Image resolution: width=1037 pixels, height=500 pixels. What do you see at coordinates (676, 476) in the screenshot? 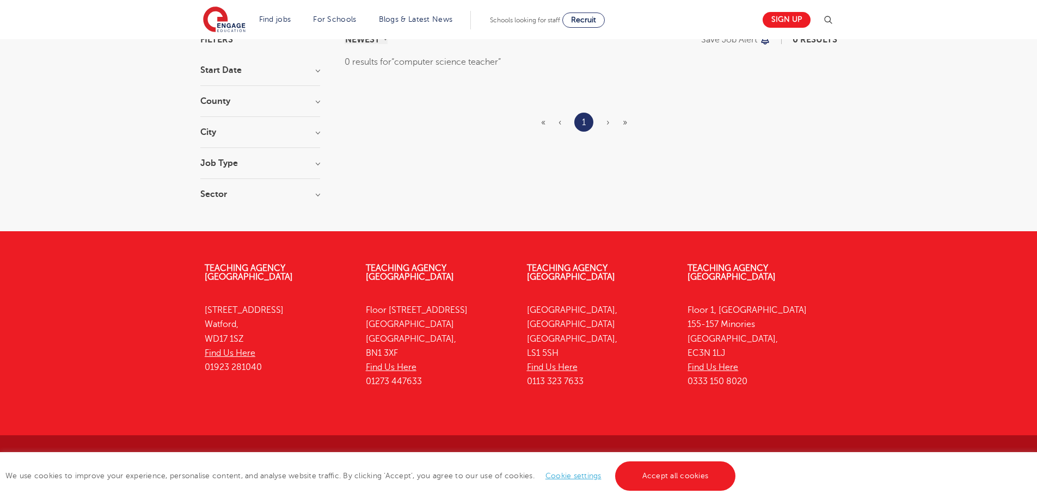
I see `a: Accept all cookies` at bounding box center [676, 476].